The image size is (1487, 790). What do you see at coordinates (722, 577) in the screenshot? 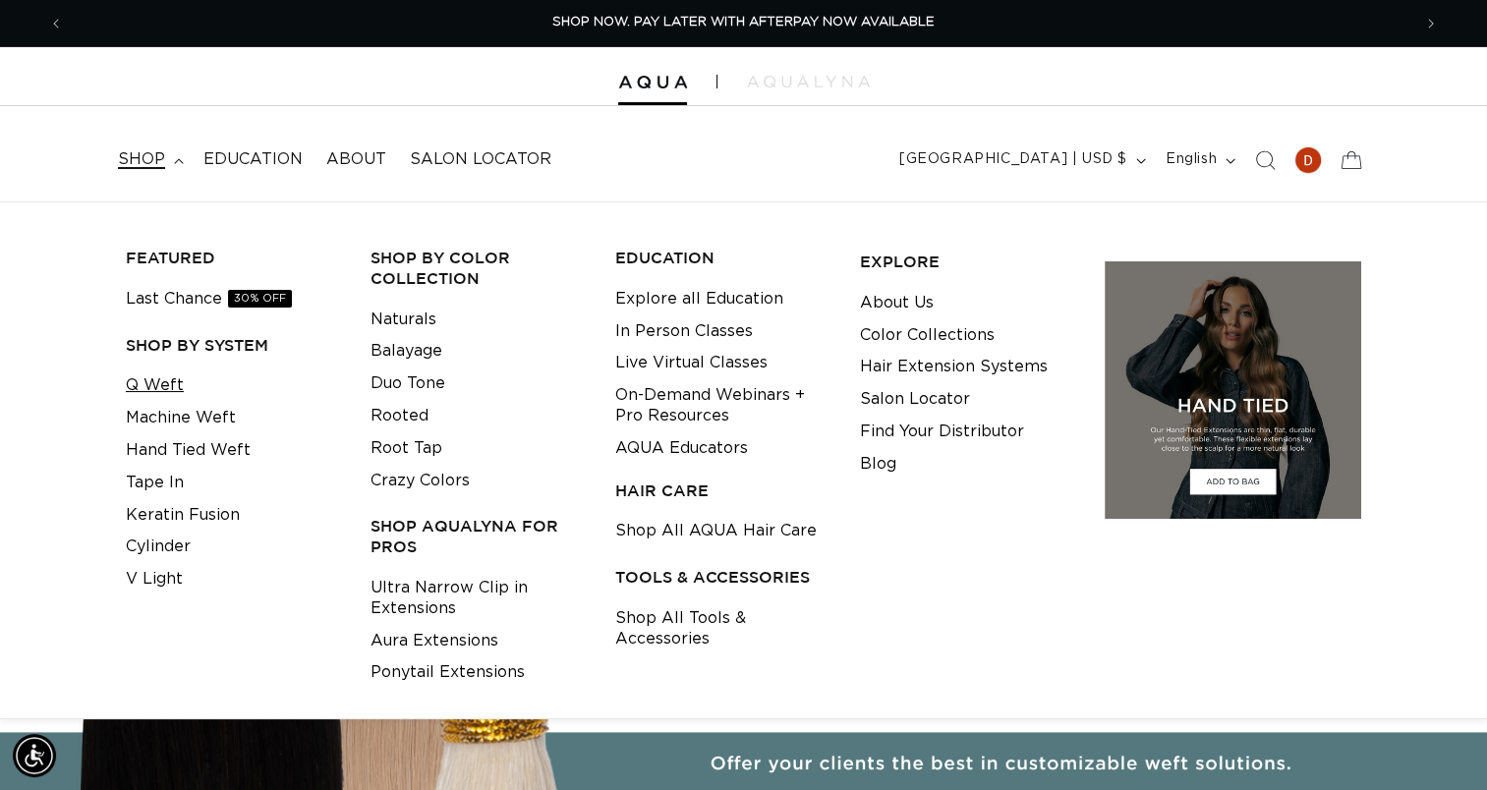
I see `h3: TOOLS & ACCESSORIES` at bounding box center [722, 577].